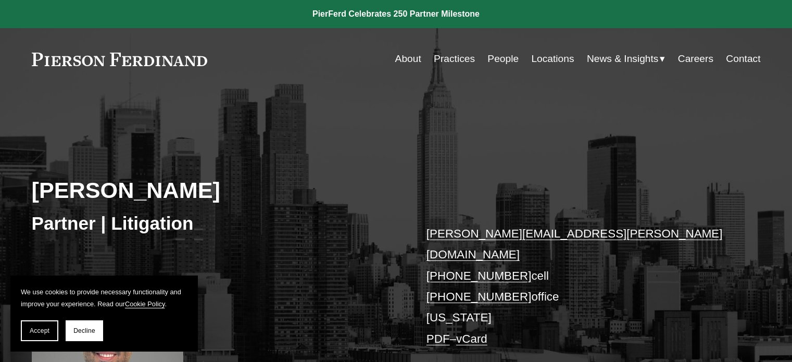 The image size is (792, 362). Describe the element at coordinates (408, 59) in the screenshot. I see `a: About` at that location.